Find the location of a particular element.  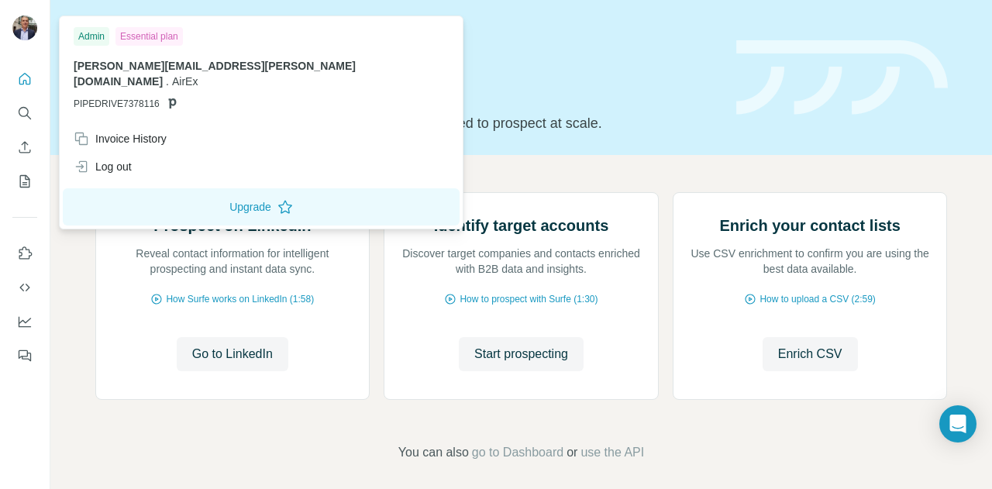

p: Reveal contact information for intelligent prospecting and instant data sync. is located at coordinates (232, 261).